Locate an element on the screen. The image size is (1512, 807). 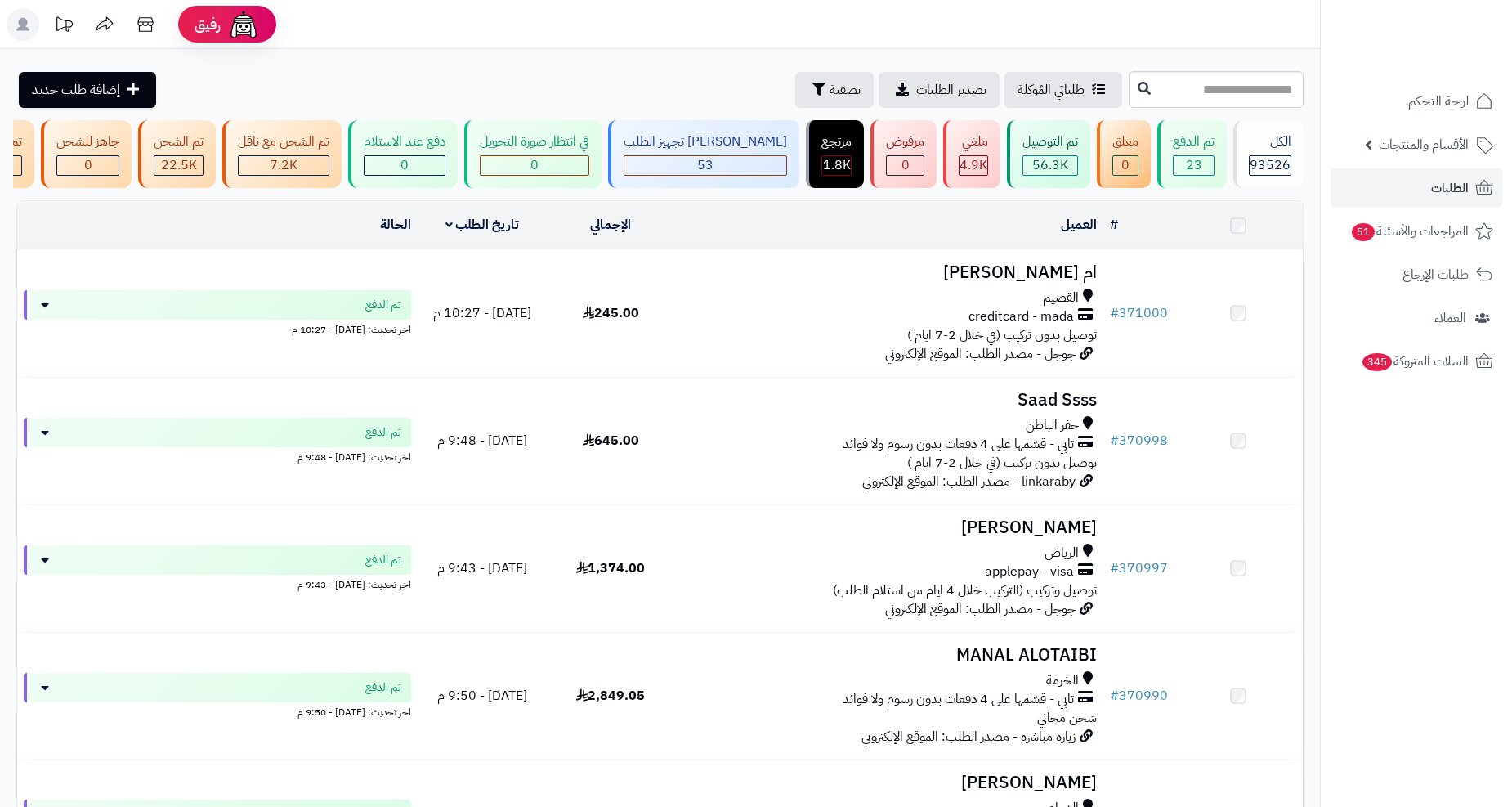
a: لوحة التحكم is located at coordinates (1416, 101).